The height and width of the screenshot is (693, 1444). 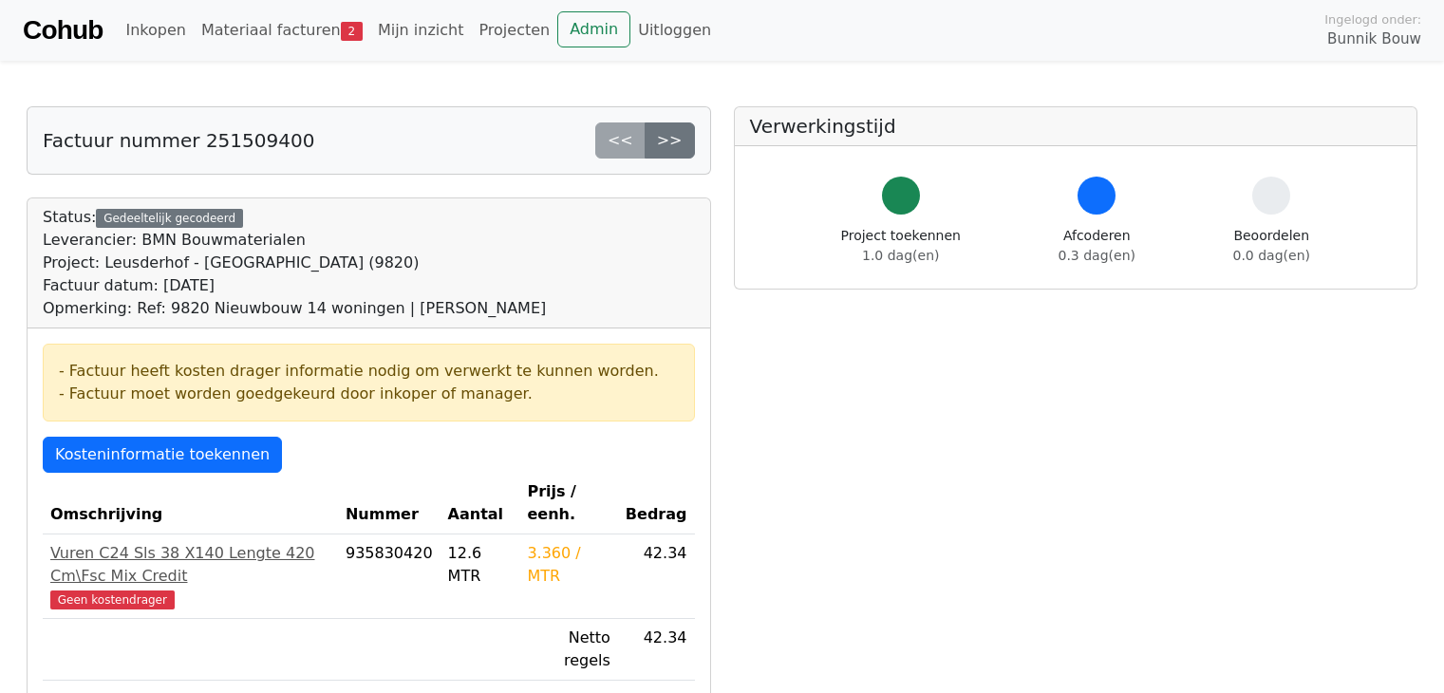 What do you see at coordinates (155, 30) in the screenshot?
I see `a: Inkopen` at bounding box center [155, 30].